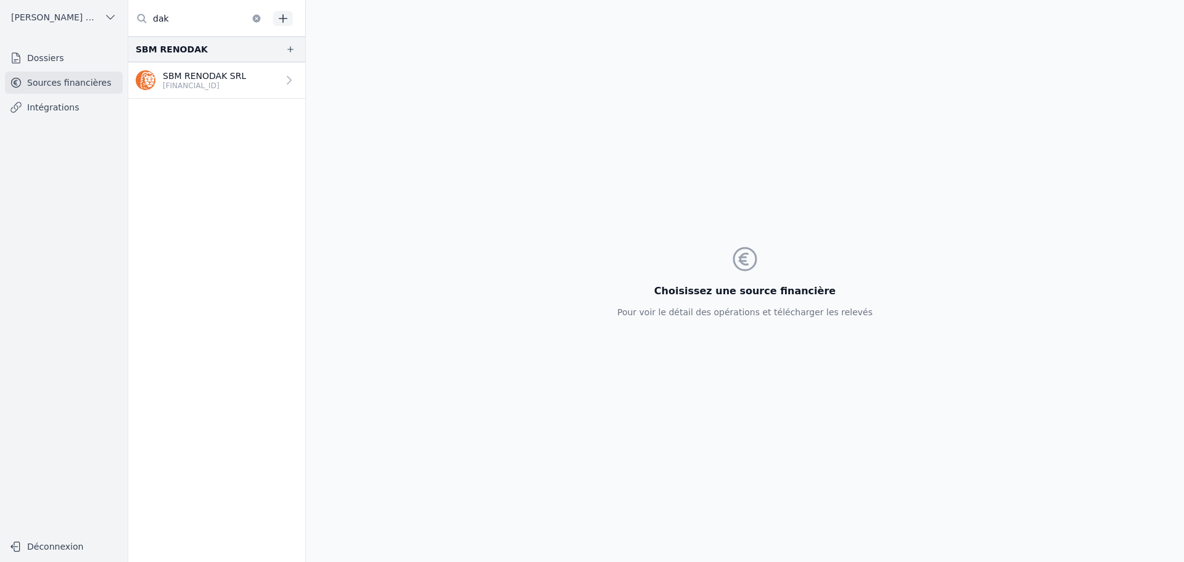  What do you see at coordinates (745, 312) in the screenshot?
I see `p: Pour voir le détail des opérations et télécharger les relevés` at bounding box center [745, 312].